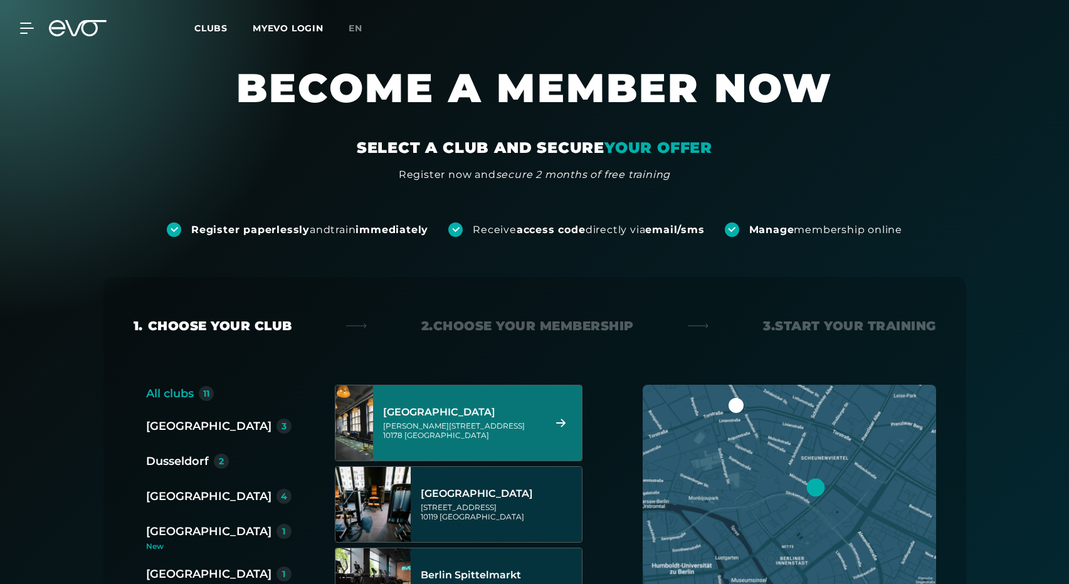 The image size is (1069, 584). What do you see at coordinates (288, 28) in the screenshot?
I see `a: MYEVO LOGIN` at bounding box center [288, 28].